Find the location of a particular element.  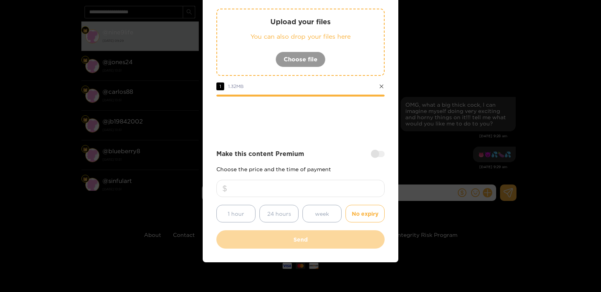

span: 1 is located at coordinates (220, 86).